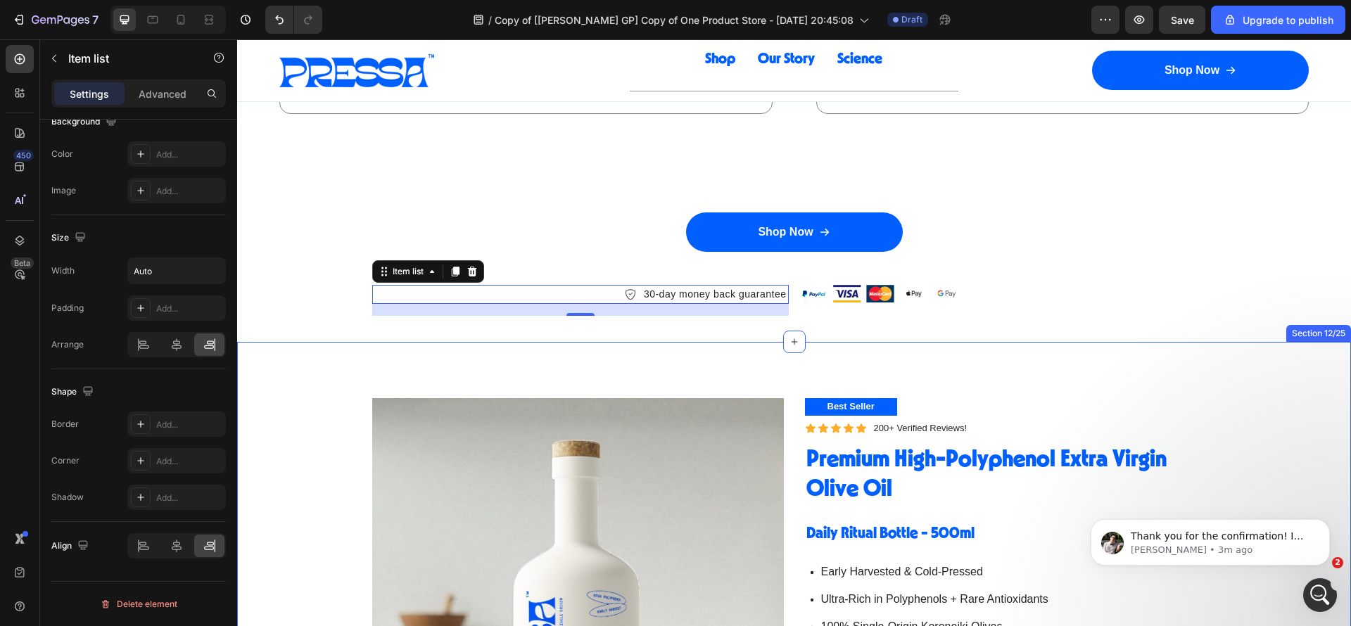 The height and width of the screenshot is (626, 1351). I want to click on img: Profile image for Adrian, so click(43, 53).